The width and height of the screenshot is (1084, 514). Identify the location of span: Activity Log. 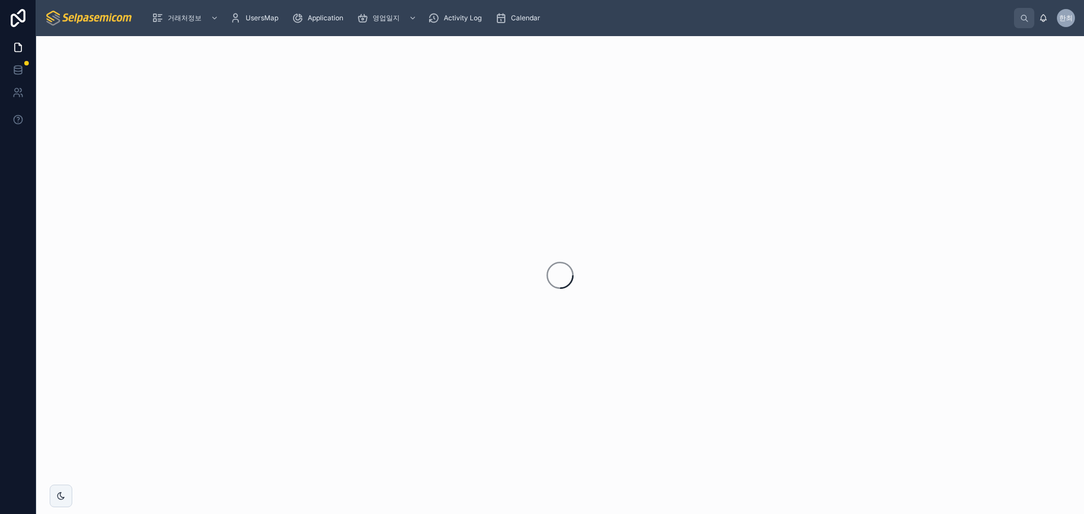
(462, 18).